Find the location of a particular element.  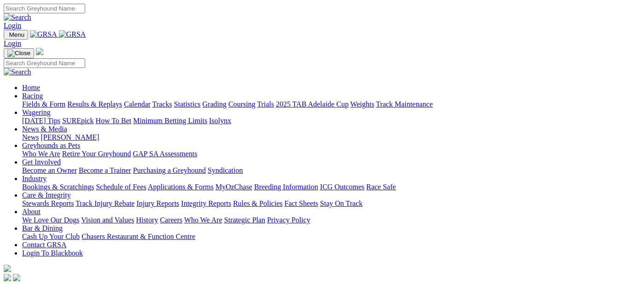

a: Chasers Restaurant & Function Centre is located at coordinates (138, 237).